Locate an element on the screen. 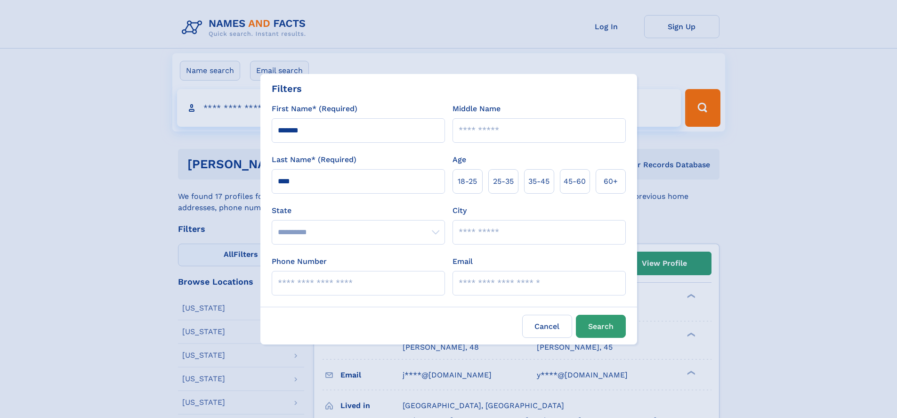  label: State is located at coordinates (358, 210).